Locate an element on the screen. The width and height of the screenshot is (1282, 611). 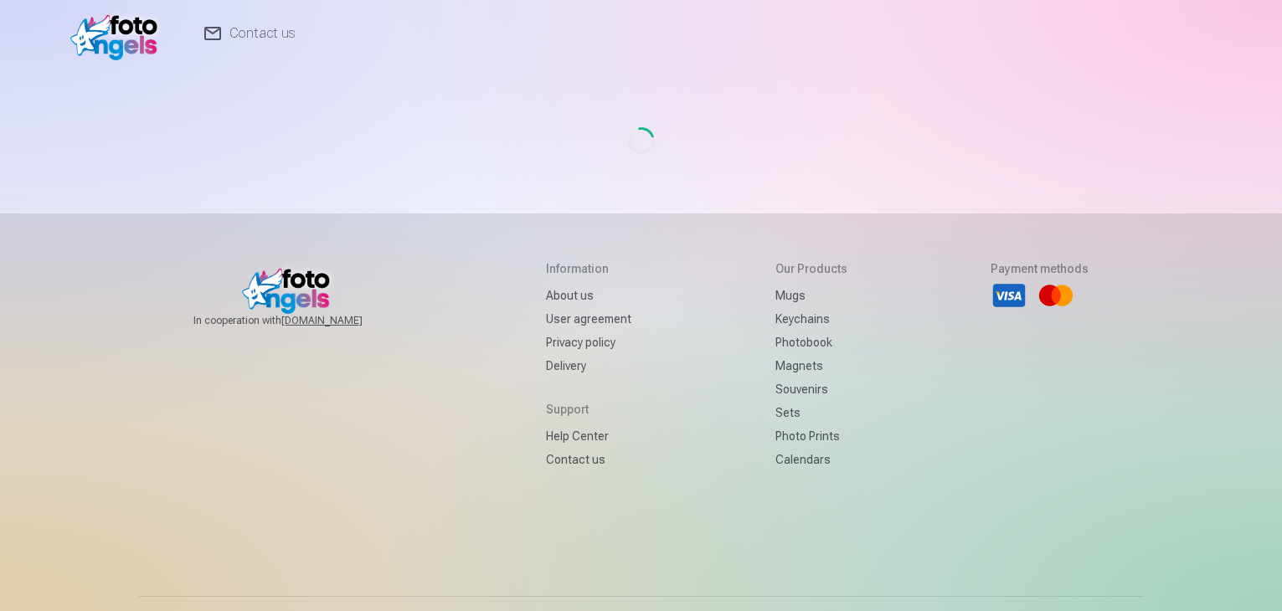
li: Mastercard is located at coordinates (1056, 296).